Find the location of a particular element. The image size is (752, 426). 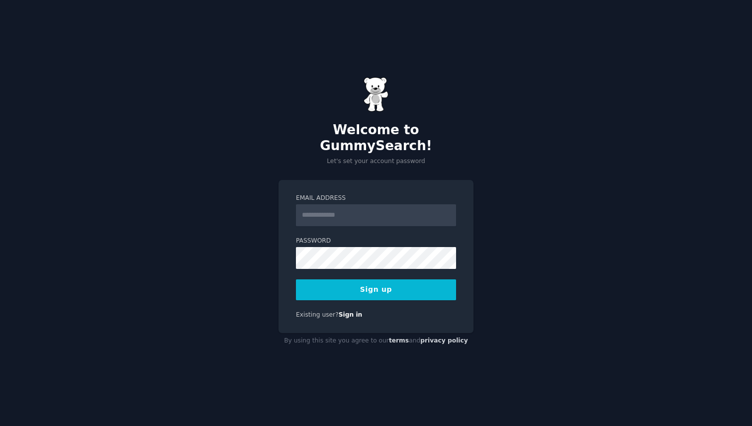

a: Sign in is located at coordinates (351, 315).